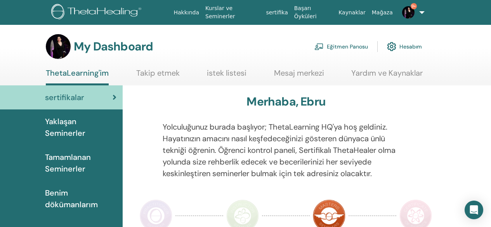 This screenshot has height=227, width=491. I want to click on a: Yardım ve Kaynaklar, so click(387, 76).